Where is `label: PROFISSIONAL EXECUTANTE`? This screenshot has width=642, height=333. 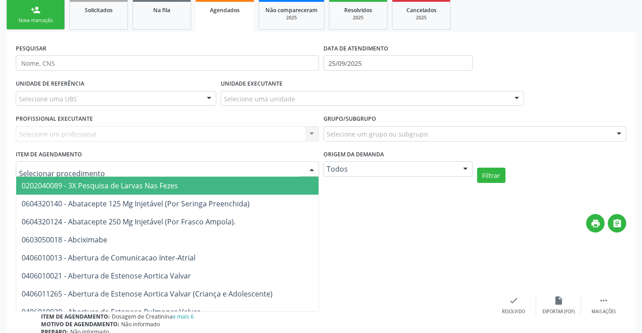 label: PROFISSIONAL EXECUTANTE is located at coordinates (54, 119).